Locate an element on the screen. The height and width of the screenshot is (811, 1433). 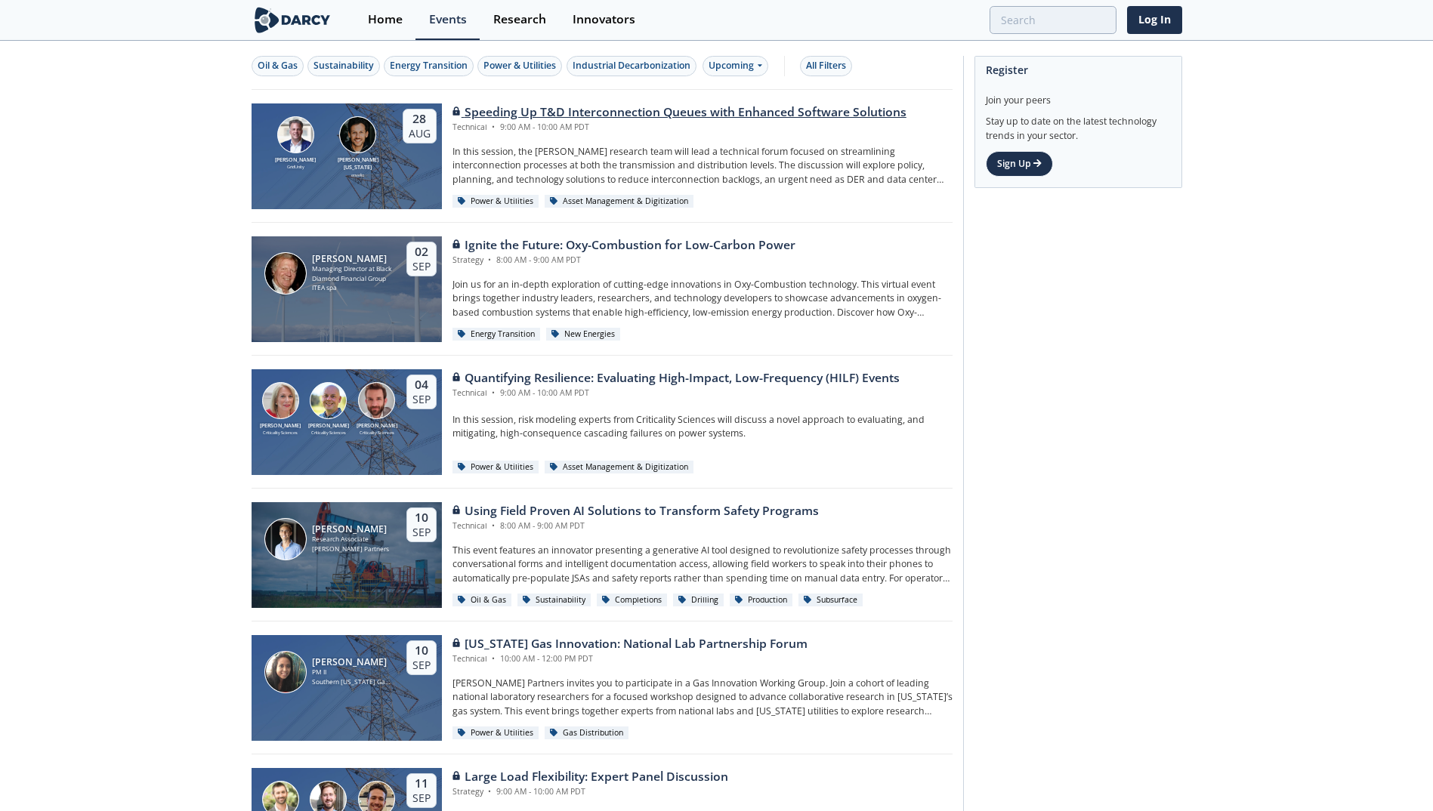
div: All Filters is located at coordinates (825, 66).